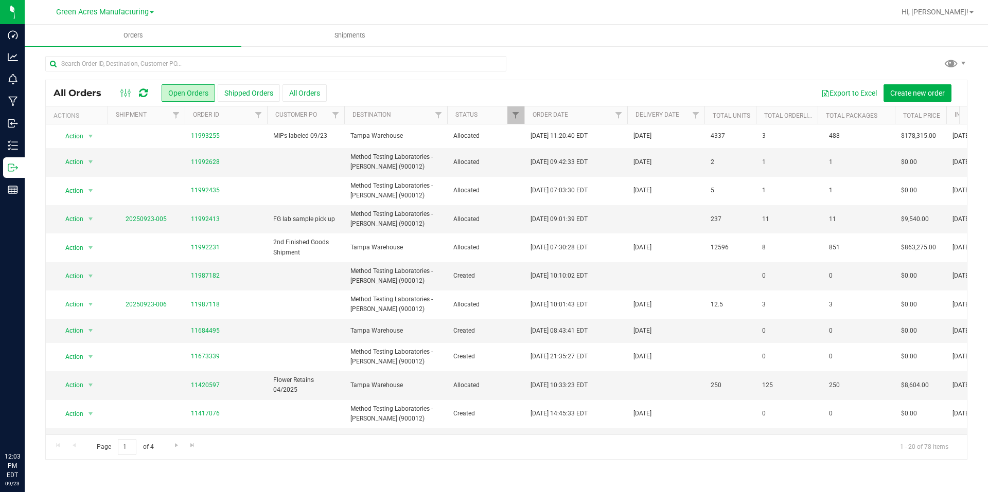 This screenshot has height=492, width=988. What do you see at coordinates (13, 101) in the screenshot?
I see `inline-svg: Manufacturing` at bounding box center [13, 101].